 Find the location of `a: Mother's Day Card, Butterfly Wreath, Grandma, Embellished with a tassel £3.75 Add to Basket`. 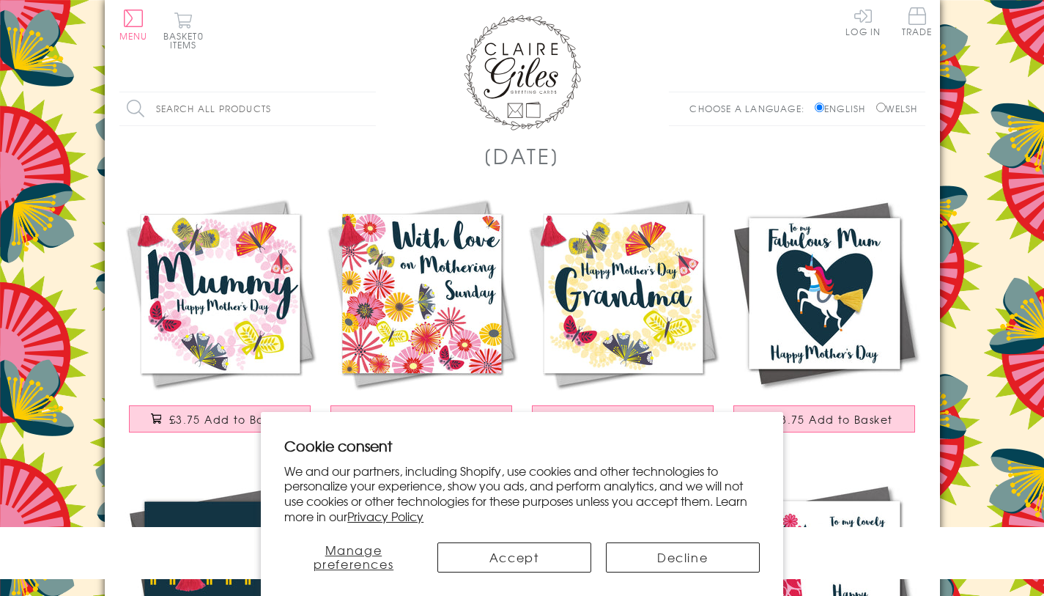

a: Mother's Day Card, Butterfly Wreath, Grandma, Embellished with a tassel £3.75 Add to Basket is located at coordinates (623, 319).